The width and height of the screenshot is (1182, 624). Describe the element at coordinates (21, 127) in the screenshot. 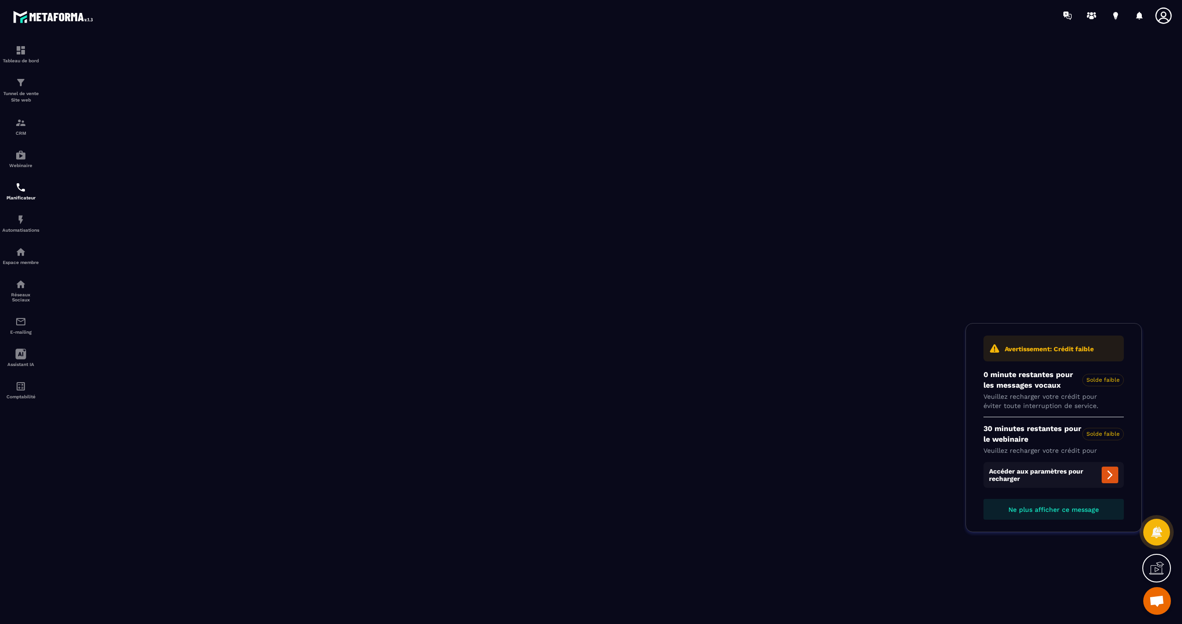

I see `a: formationformationCRM` at that location.